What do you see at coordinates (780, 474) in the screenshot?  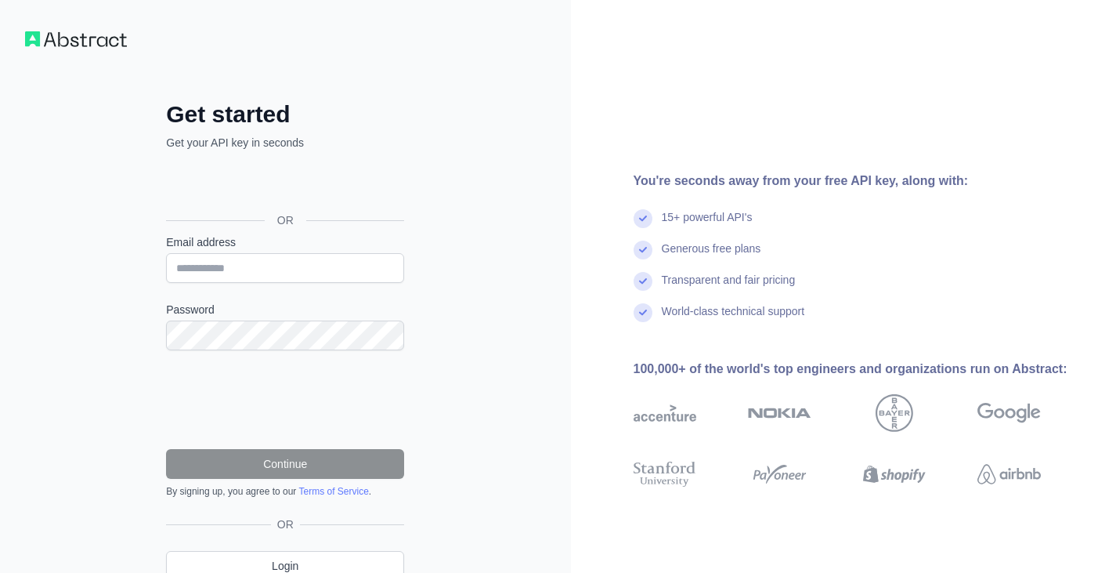 I see `img: payoneer` at bounding box center [780, 474].